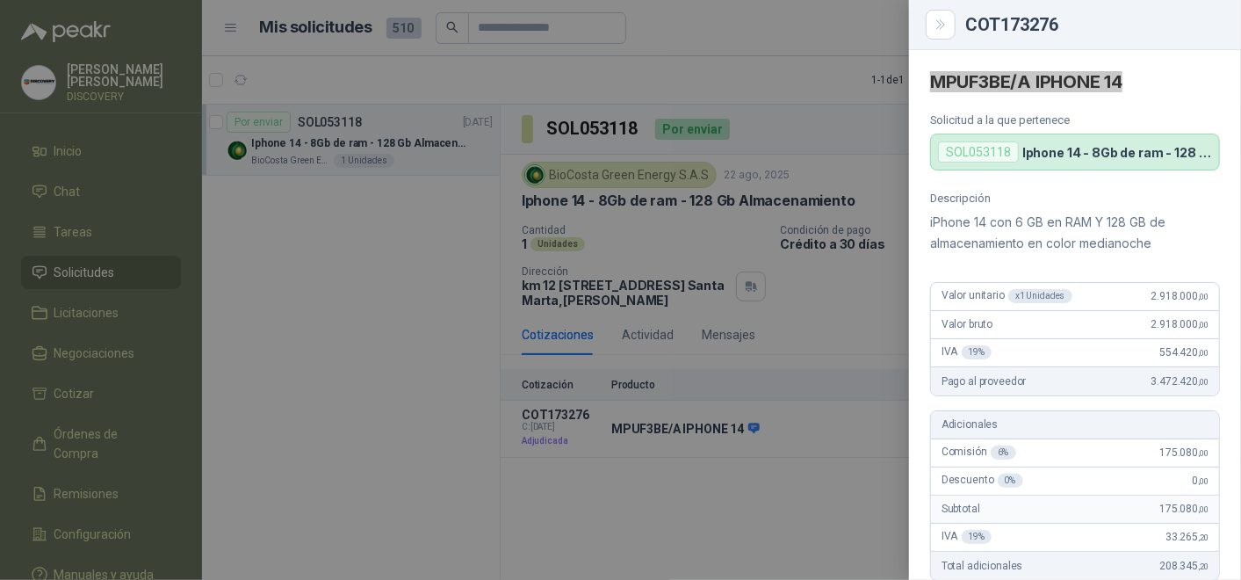  Describe the element at coordinates (1186, 537) in the screenshot. I see `span: 33.265` at that location.